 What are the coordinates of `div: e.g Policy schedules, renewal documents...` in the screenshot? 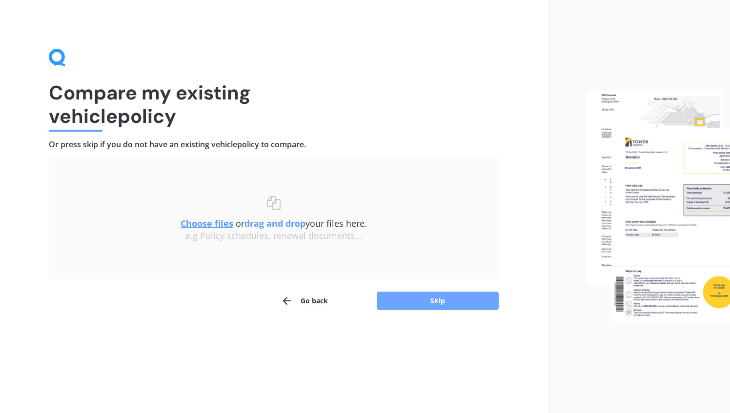 It's located at (274, 236).